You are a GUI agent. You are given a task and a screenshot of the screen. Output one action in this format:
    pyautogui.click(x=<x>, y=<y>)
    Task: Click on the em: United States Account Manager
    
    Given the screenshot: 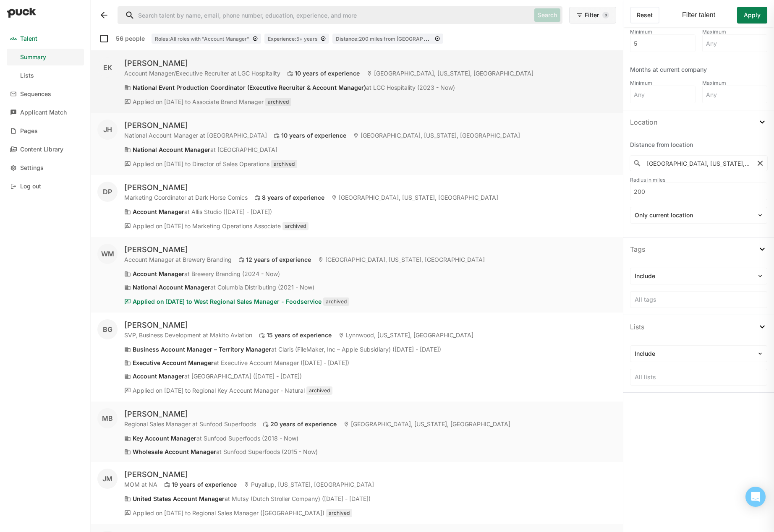 What is the action you would take?
    pyautogui.click(x=178, y=499)
    